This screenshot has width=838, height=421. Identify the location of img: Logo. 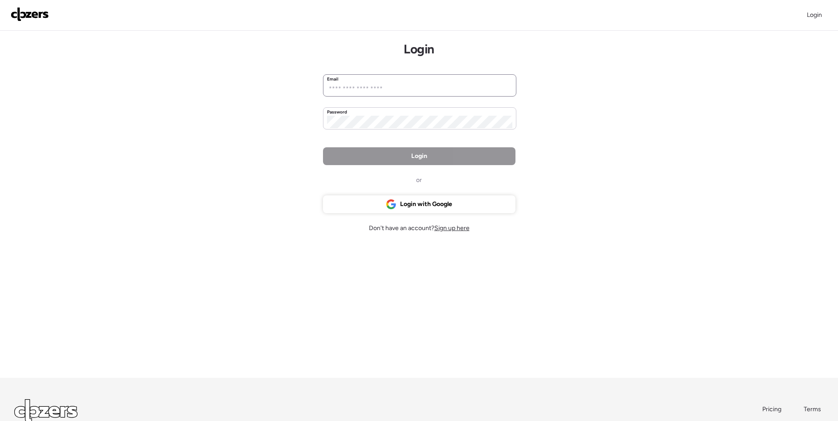
(30, 14).